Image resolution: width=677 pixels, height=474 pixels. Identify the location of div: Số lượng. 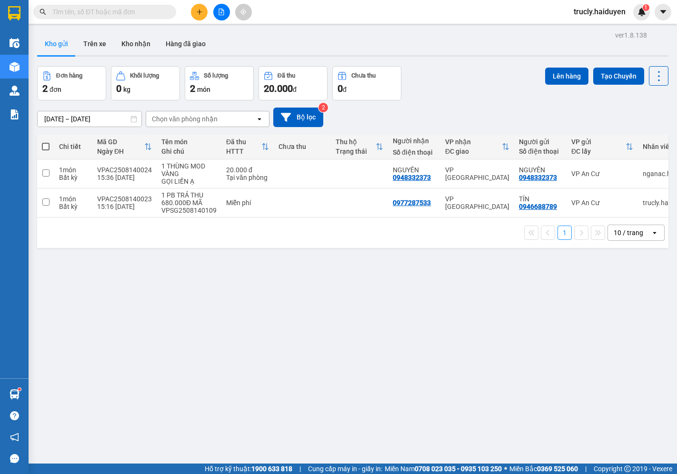
(216, 76).